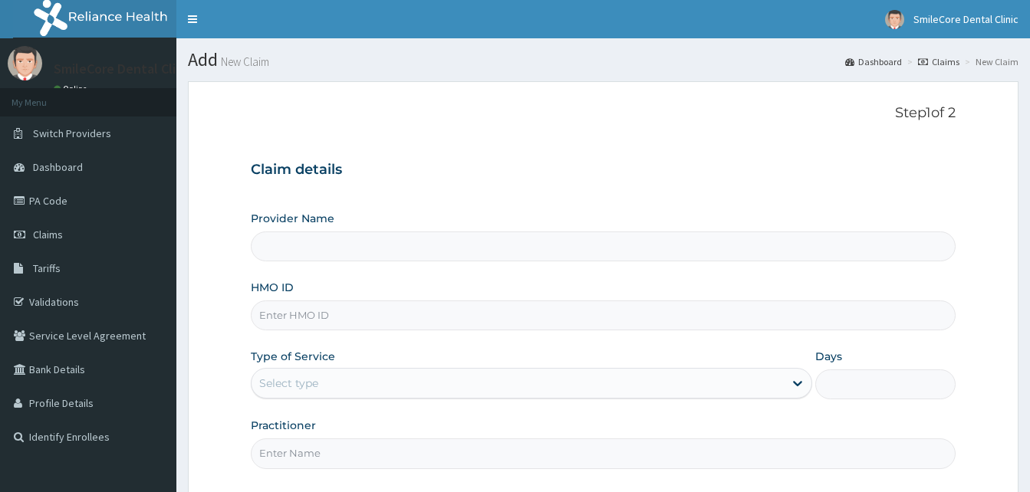  What do you see at coordinates (603, 453) in the screenshot?
I see `input: Enter Name` at bounding box center [603, 453].